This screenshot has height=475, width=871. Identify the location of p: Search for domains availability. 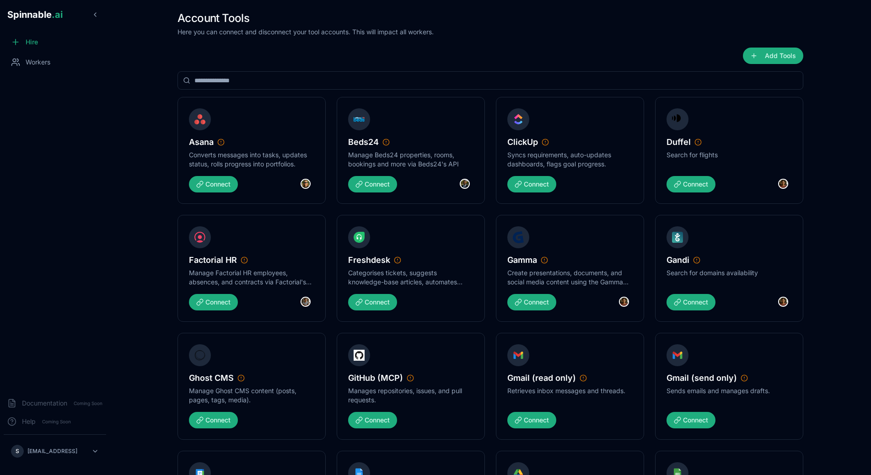
(712, 273).